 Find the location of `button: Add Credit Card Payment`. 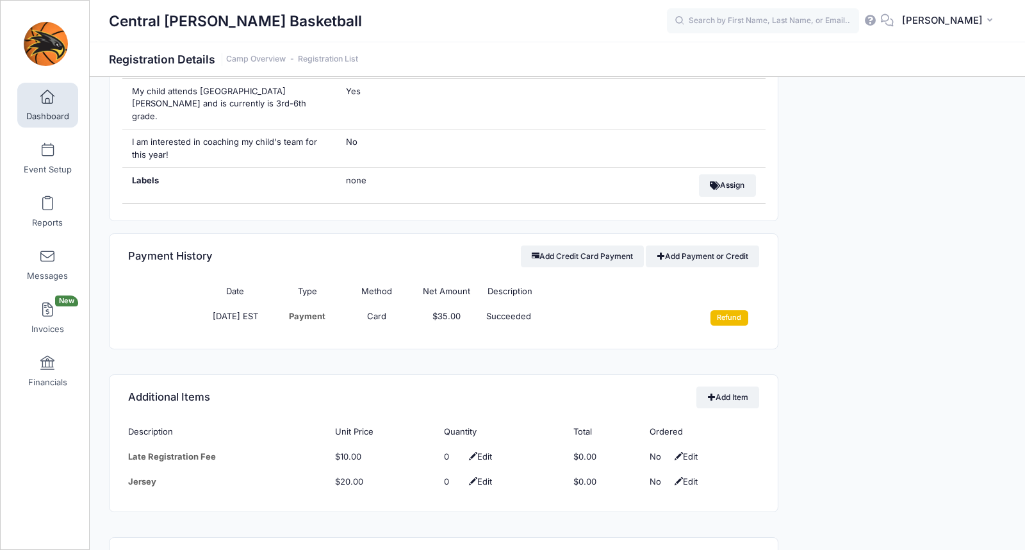

button: Add Credit Card Payment is located at coordinates (582, 256).